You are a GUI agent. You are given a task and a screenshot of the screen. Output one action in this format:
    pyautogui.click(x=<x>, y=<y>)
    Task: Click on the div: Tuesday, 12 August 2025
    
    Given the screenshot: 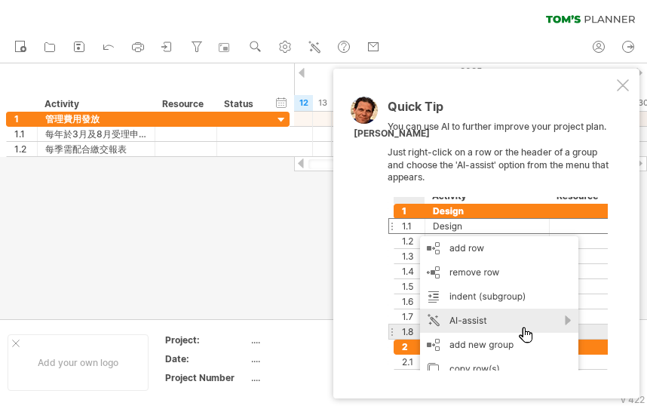 What is the action you would take?
    pyautogui.click(x=303, y=103)
    